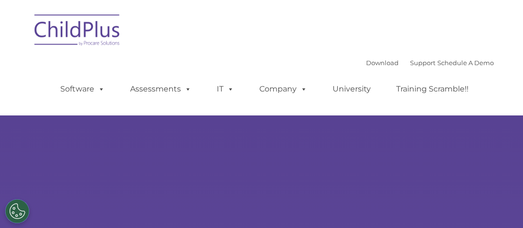  What do you see at coordinates (161, 89) in the screenshot?
I see `a: Assessments` at bounding box center [161, 89].